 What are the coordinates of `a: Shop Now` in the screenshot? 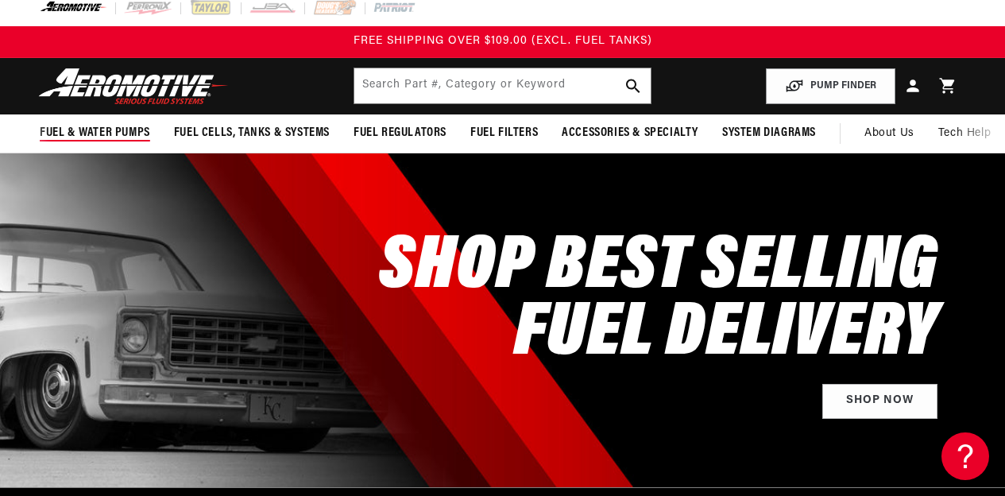 It's located at (880, 401).